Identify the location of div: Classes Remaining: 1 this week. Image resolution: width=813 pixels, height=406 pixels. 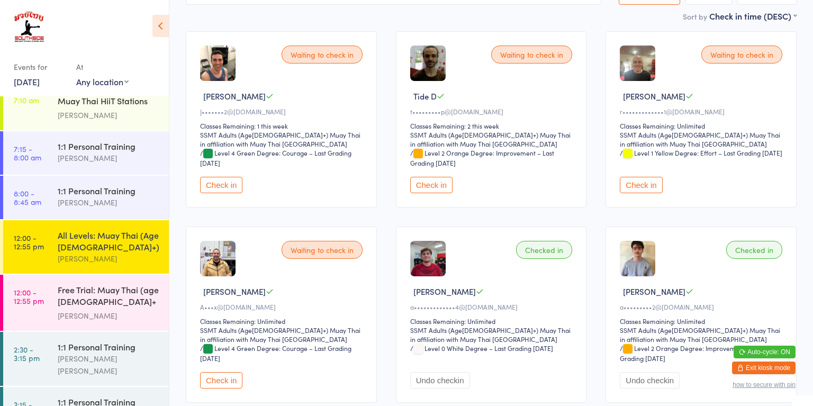
(283, 125).